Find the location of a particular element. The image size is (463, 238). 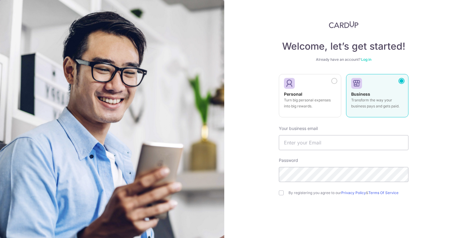

a: Business Transform the way your business pays and gets paid. is located at coordinates (377, 98).